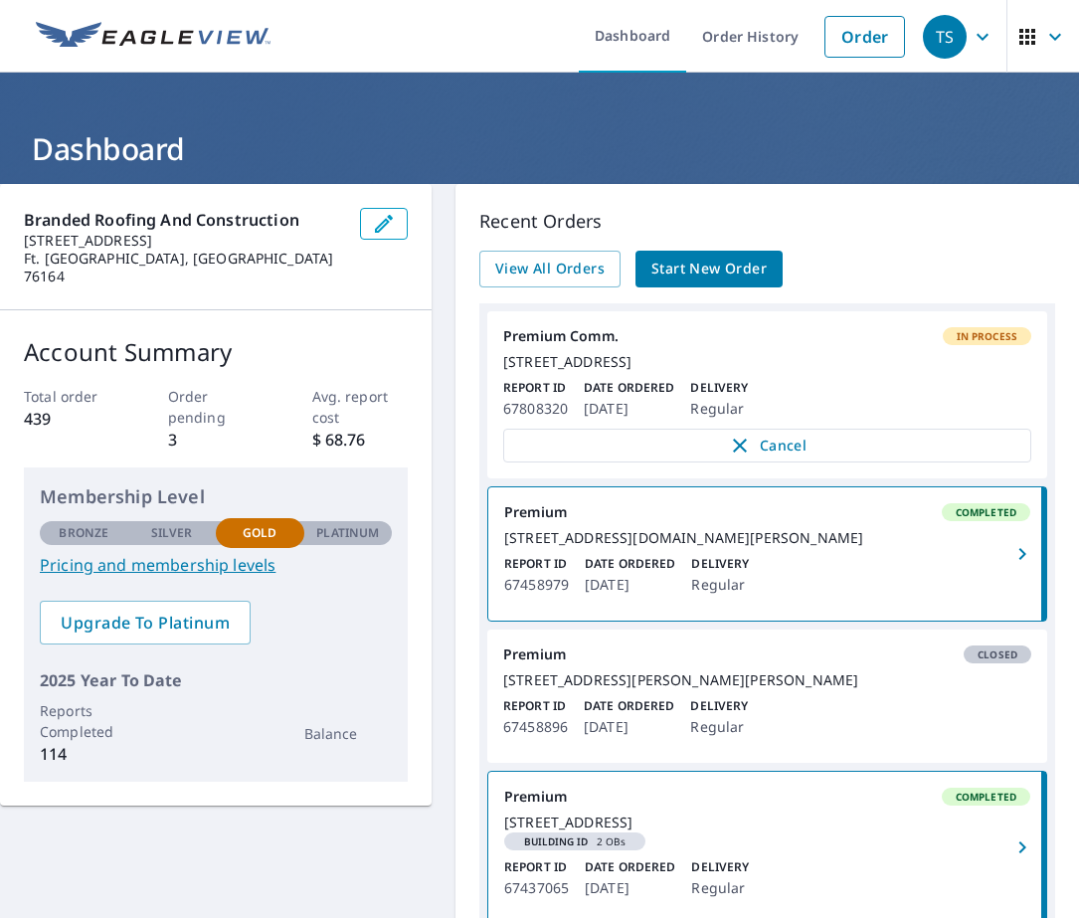  I want to click on p: Total order, so click(72, 396).